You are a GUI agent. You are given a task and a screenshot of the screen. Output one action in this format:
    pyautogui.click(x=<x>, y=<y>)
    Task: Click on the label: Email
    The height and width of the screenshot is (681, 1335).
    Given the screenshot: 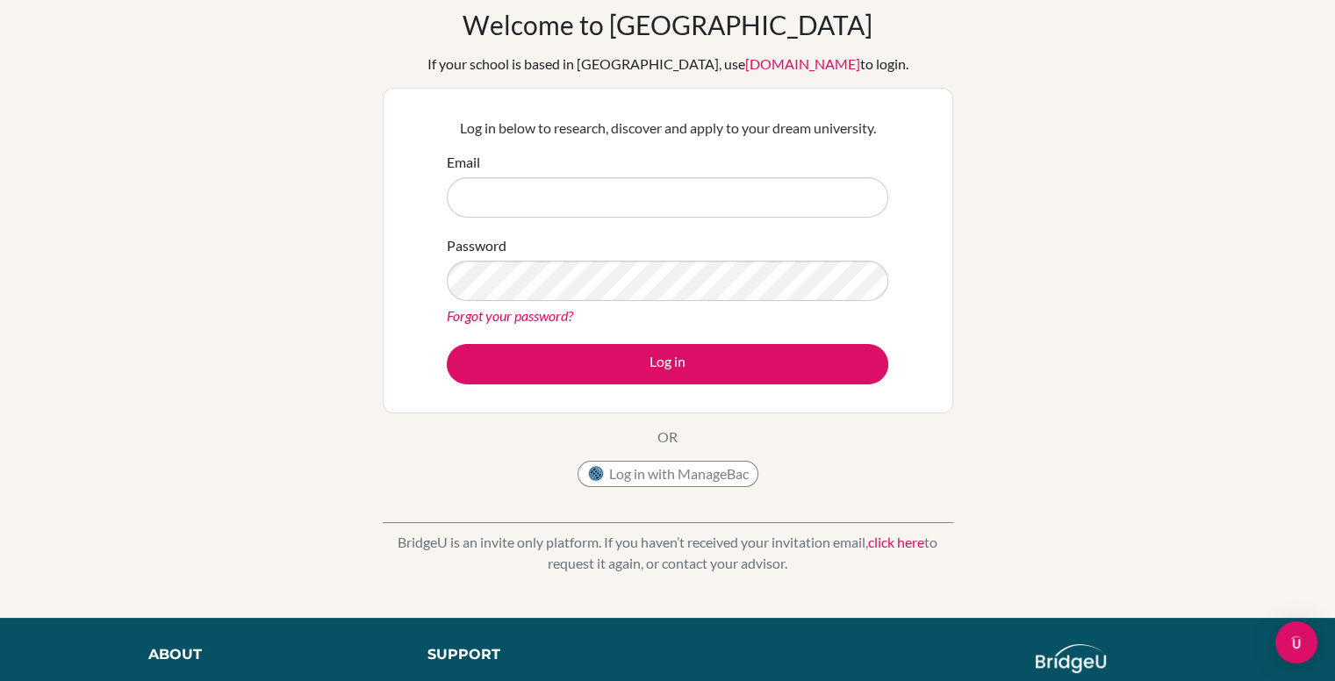 What is the action you would take?
    pyautogui.click(x=463, y=162)
    